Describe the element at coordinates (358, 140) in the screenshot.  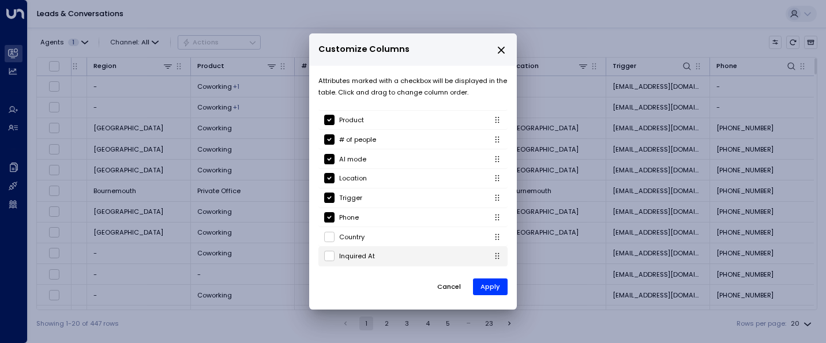
I see `p: # of people` at that location.